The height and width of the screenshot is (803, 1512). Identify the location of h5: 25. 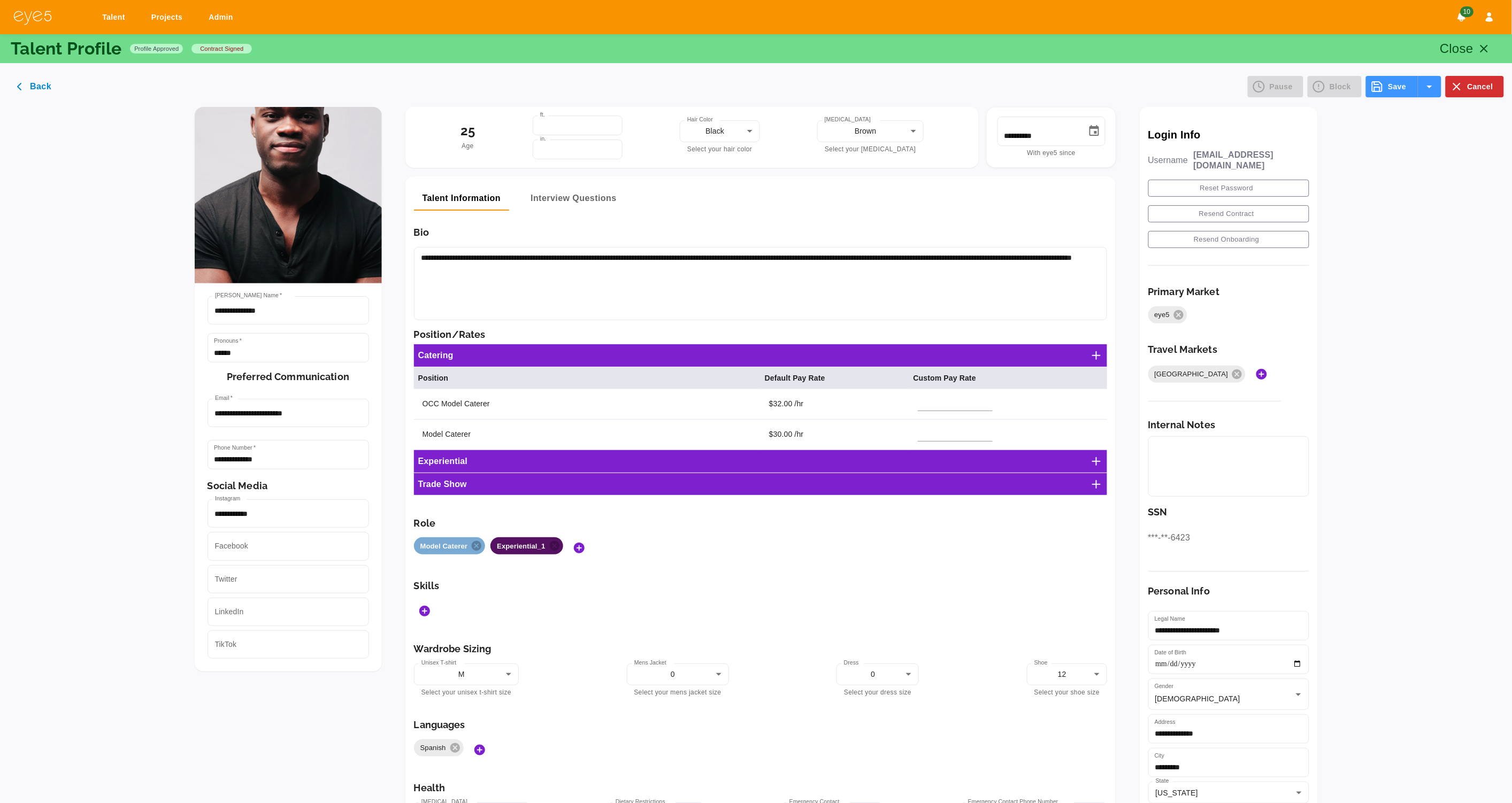
(467, 131).